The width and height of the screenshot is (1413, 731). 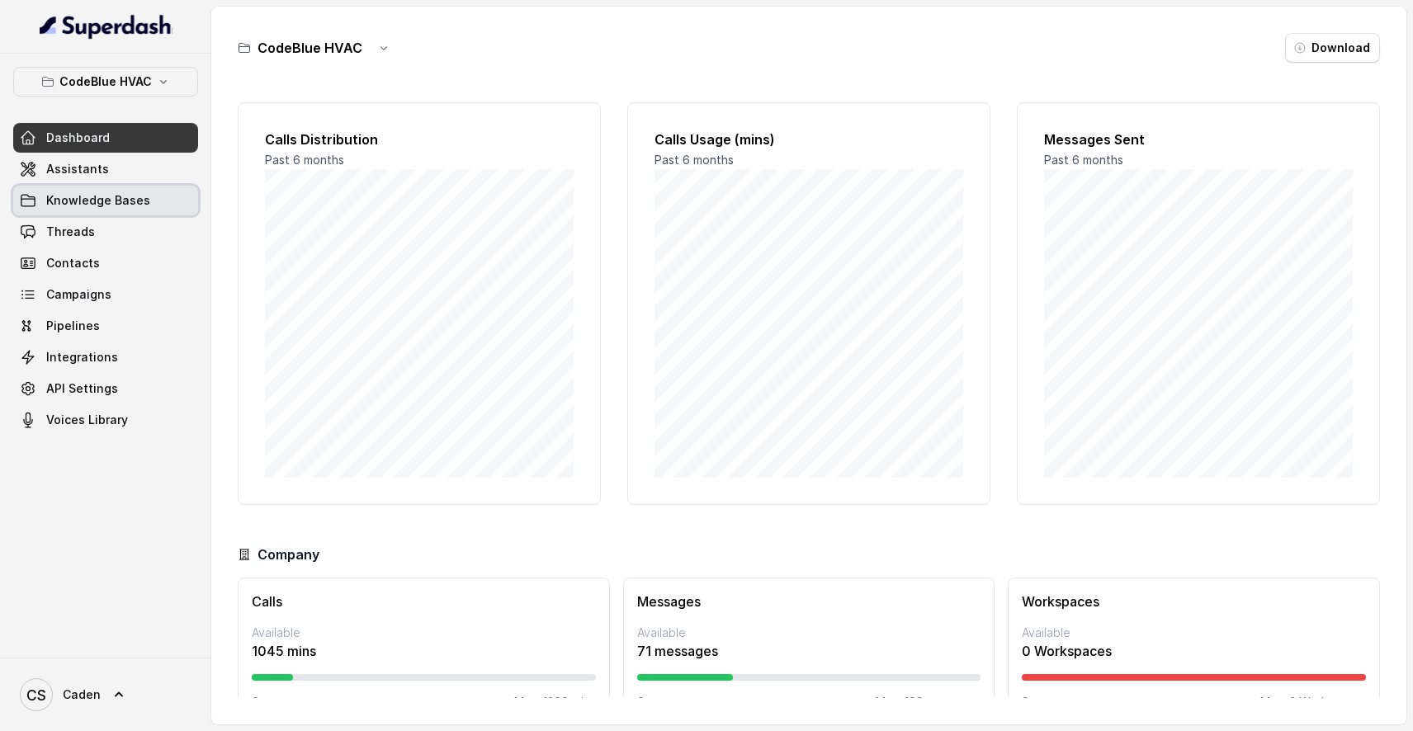 I want to click on a: Integrations, so click(x=106, y=357).